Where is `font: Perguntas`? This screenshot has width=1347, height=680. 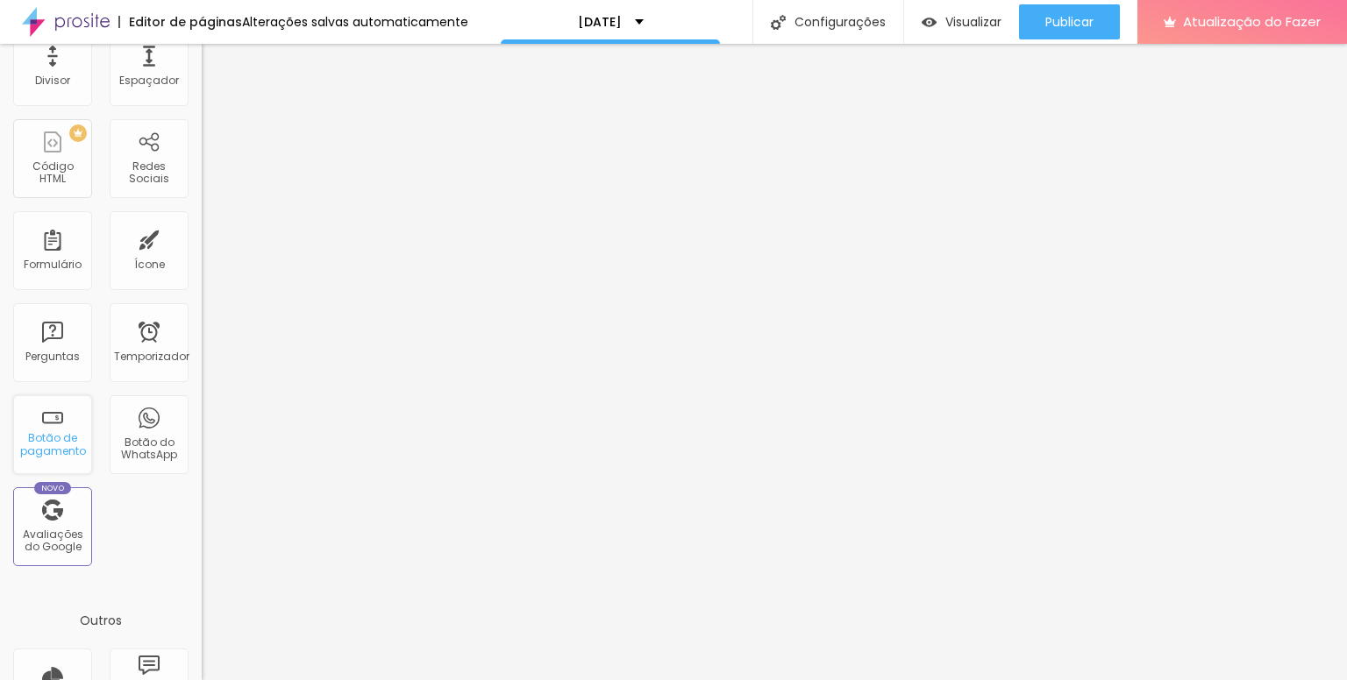 font: Perguntas is located at coordinates (53, 356).